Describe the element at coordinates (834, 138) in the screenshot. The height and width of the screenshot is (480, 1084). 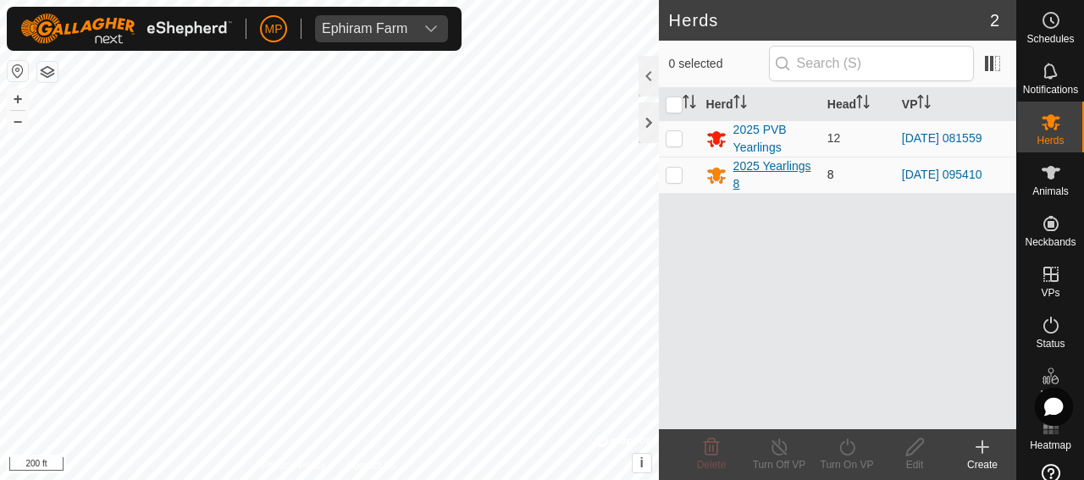
I see `span: 12` at that location.